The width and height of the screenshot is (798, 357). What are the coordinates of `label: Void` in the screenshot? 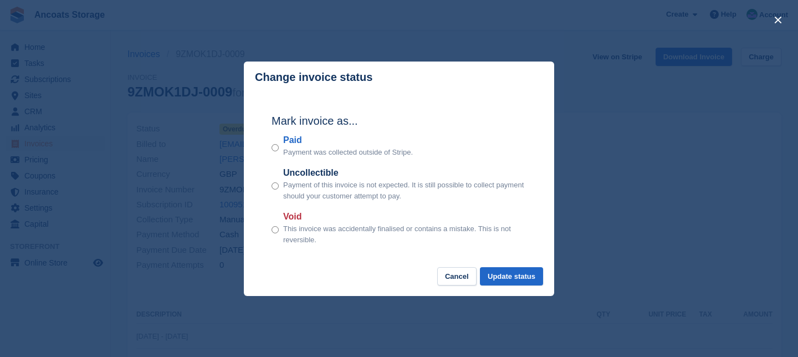 It's located at (405, 217).